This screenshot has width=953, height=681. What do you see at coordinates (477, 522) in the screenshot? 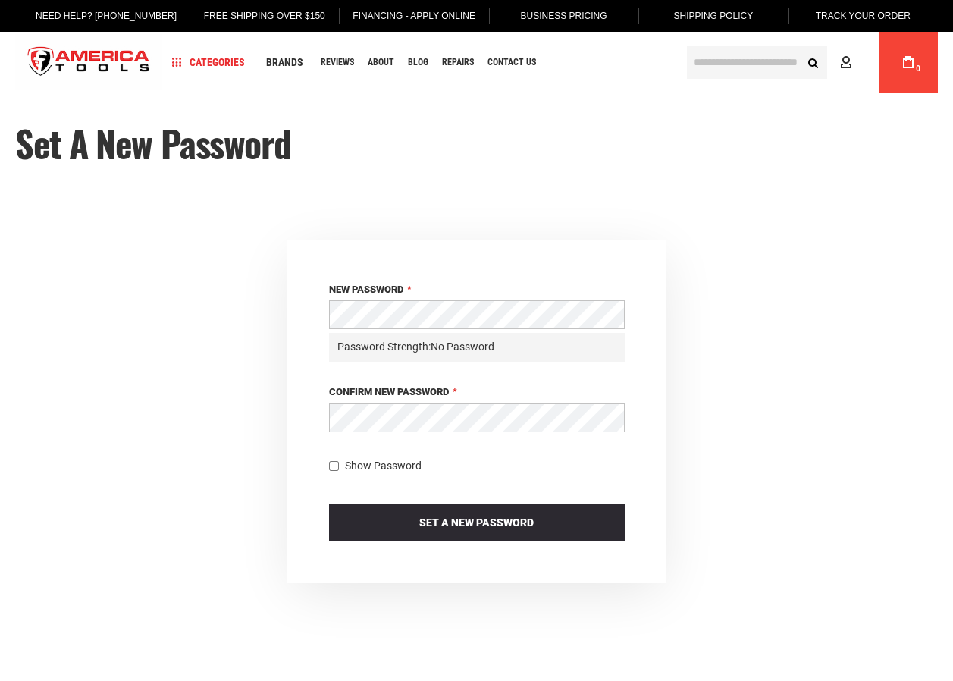
I see `button: Set a New Password` at bounding box center [477, 522].